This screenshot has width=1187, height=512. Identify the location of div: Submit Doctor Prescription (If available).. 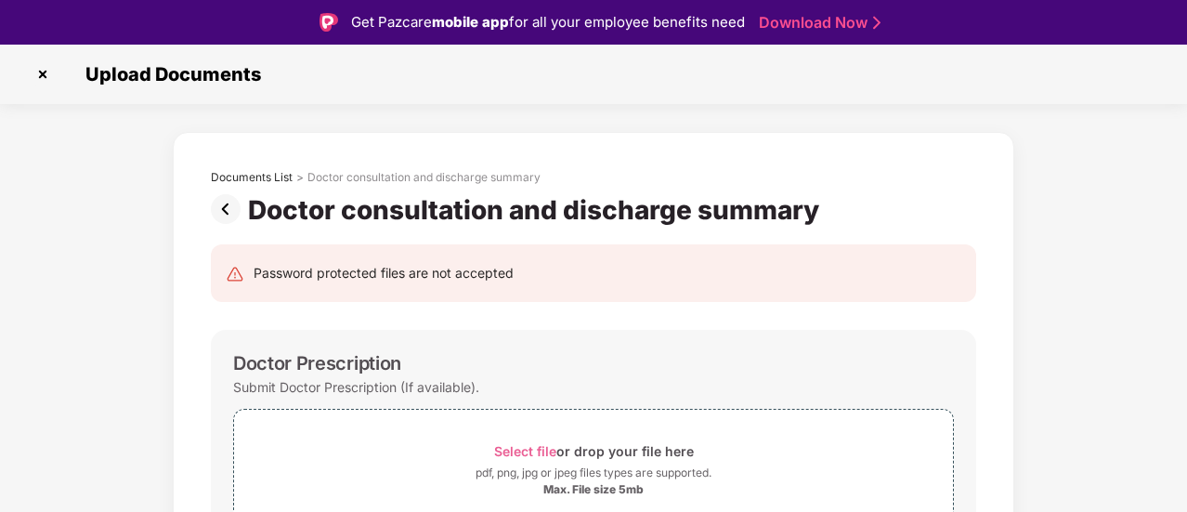
(356, 386).